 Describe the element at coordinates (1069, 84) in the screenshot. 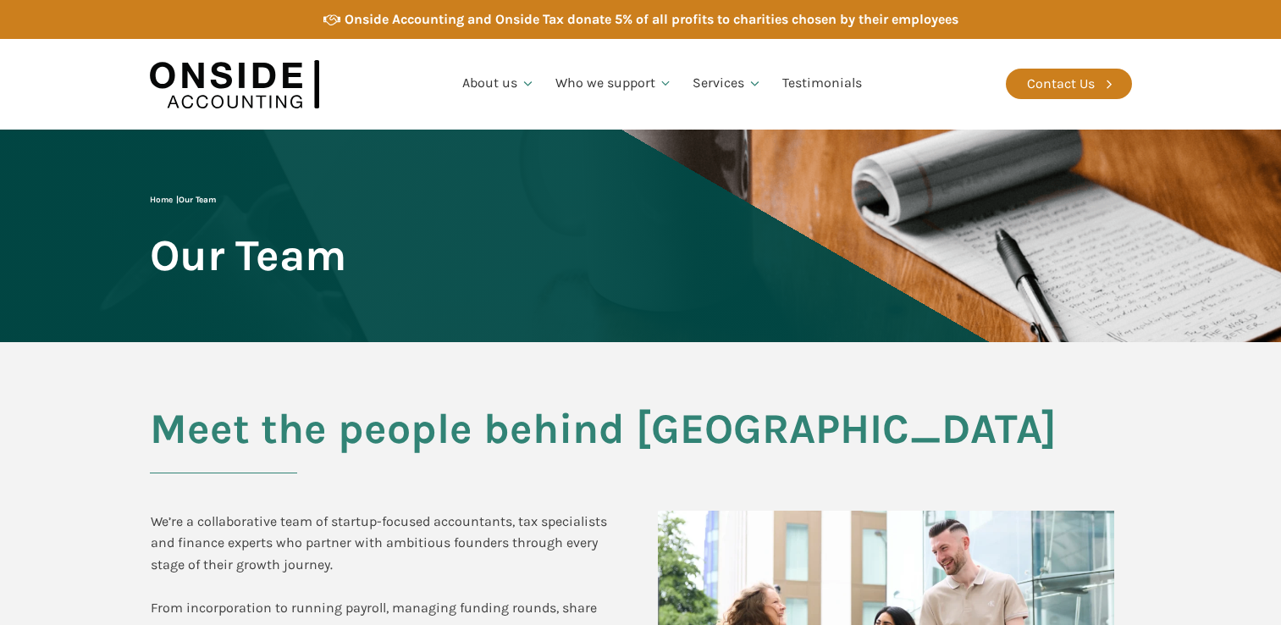

I see `a: Contact Us` at that location.